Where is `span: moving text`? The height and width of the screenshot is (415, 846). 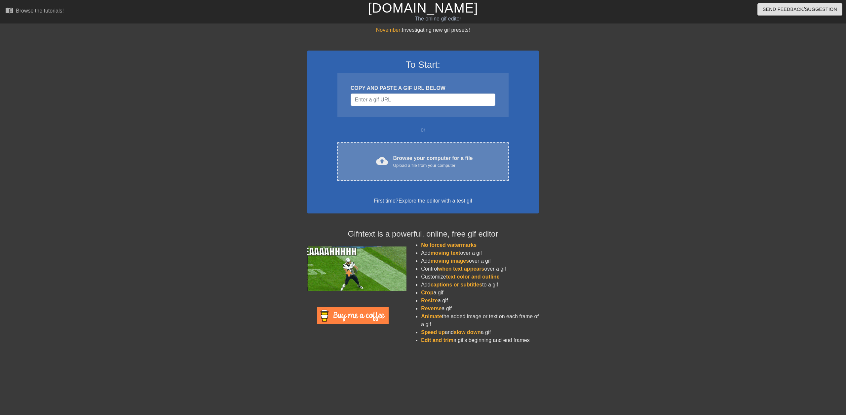 span: moving text is located at coordinates (446, 253).